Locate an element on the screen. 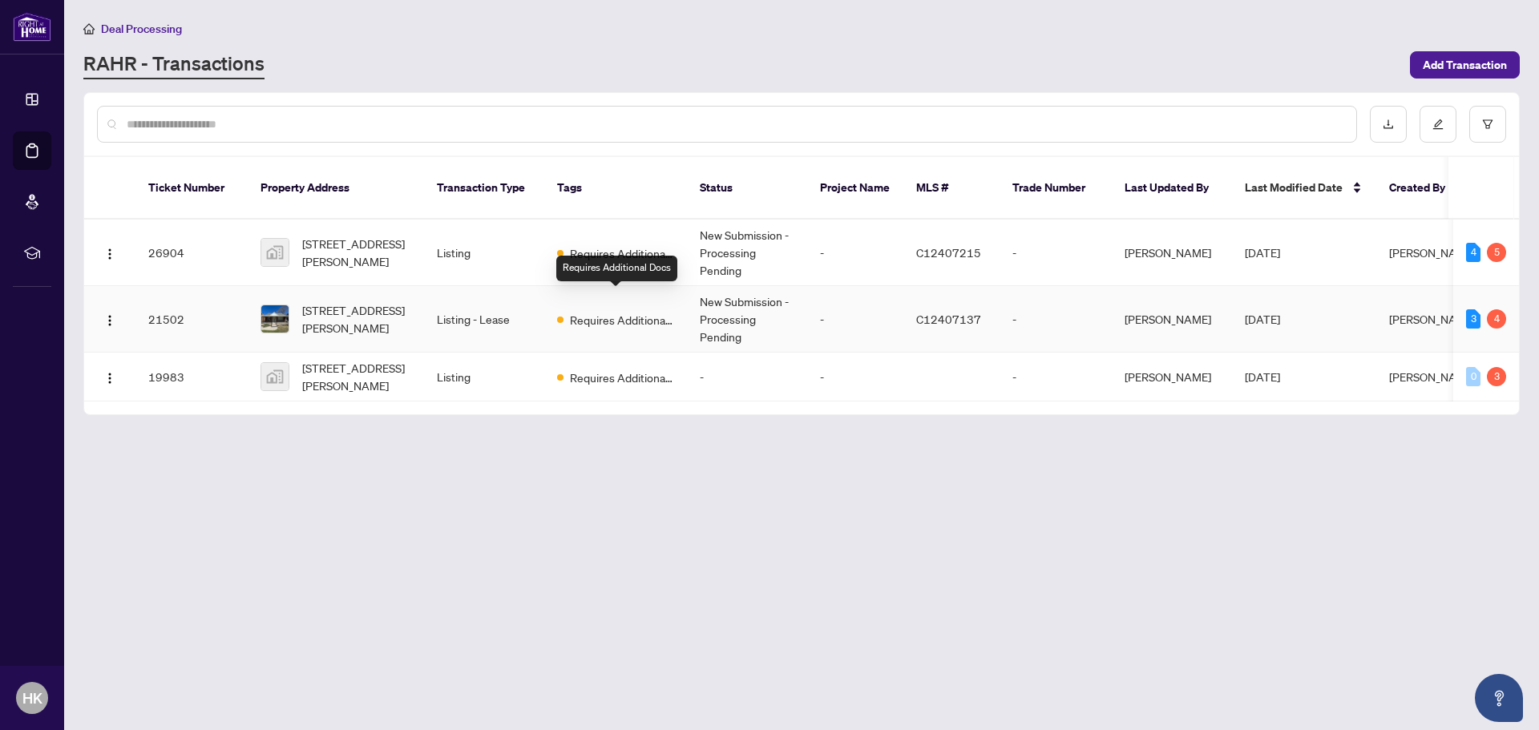 The image size is (1539, 730). button: edit is located at coordinates (1438, 124).